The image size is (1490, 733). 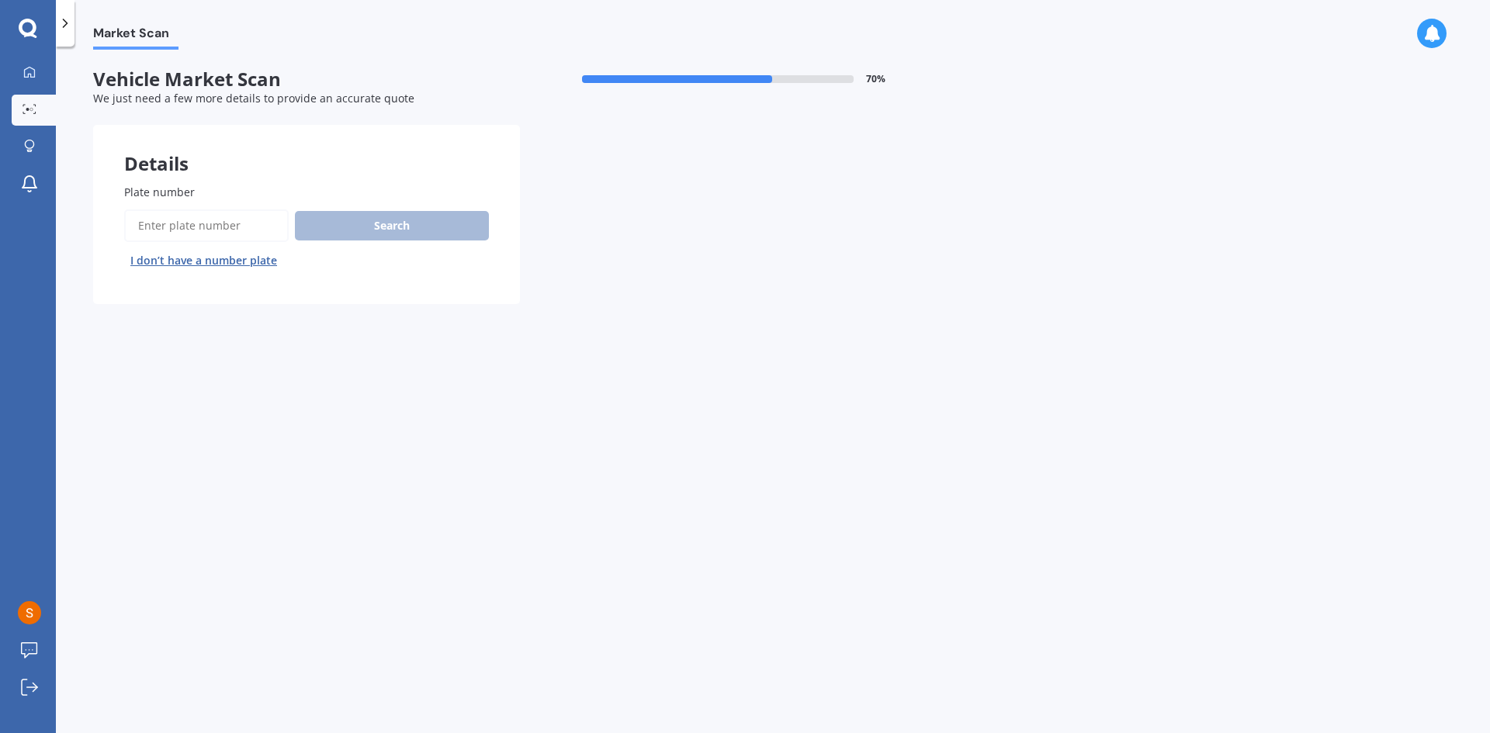 What do you see at coordinates (875, 79) in the screenshot?
I see `span: 70 %` at bounding box center [875, 79].